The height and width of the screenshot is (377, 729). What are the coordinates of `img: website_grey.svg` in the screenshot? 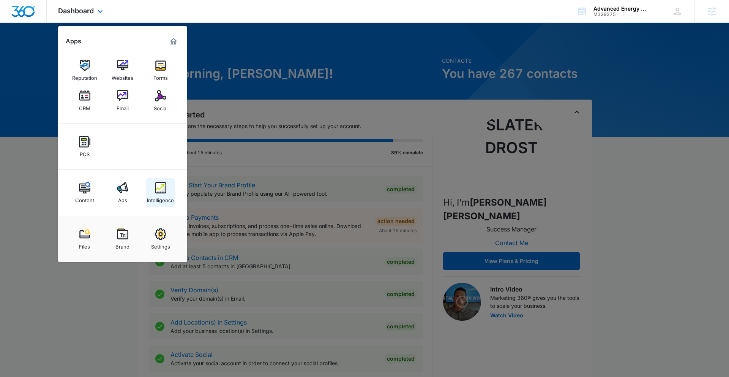 It's located at (15, 23).